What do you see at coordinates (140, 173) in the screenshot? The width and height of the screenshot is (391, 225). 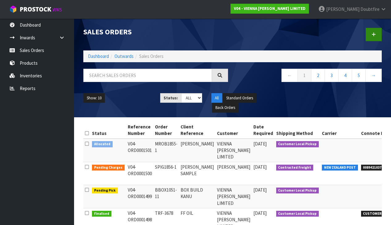 I see `td: V04-ORD0001500` at bounding box center [140, 173].